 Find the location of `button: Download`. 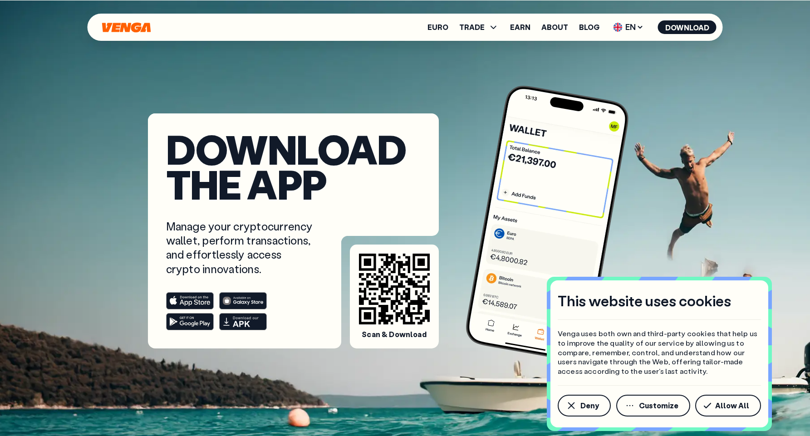

button: Download is located at coordinates (687, 27).